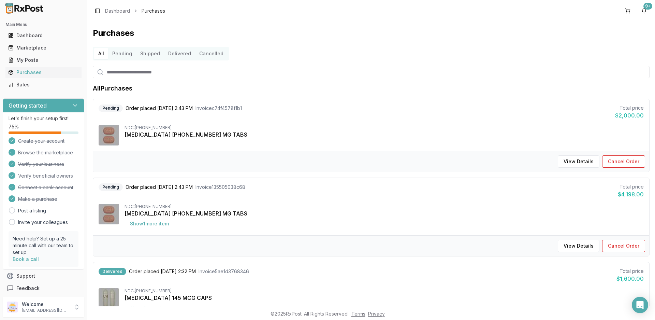  I want to click on button: Show3more items, so click(151, 308).